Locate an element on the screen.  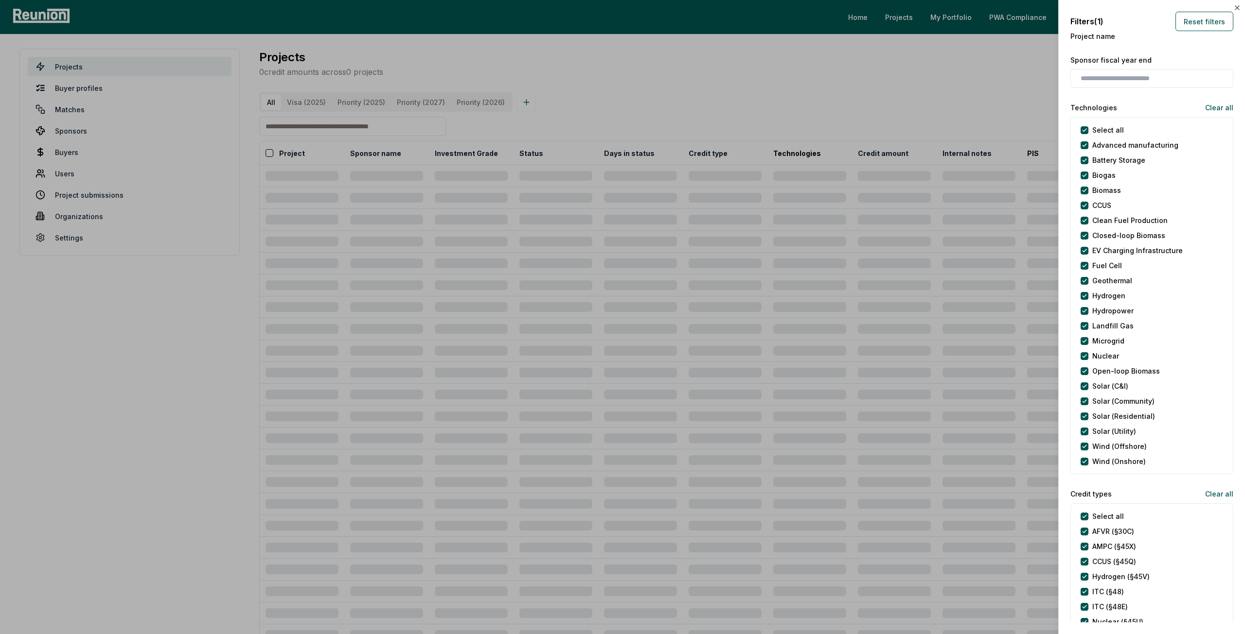
label: AFVR (§30C) is located at coordinates (1113, 531).